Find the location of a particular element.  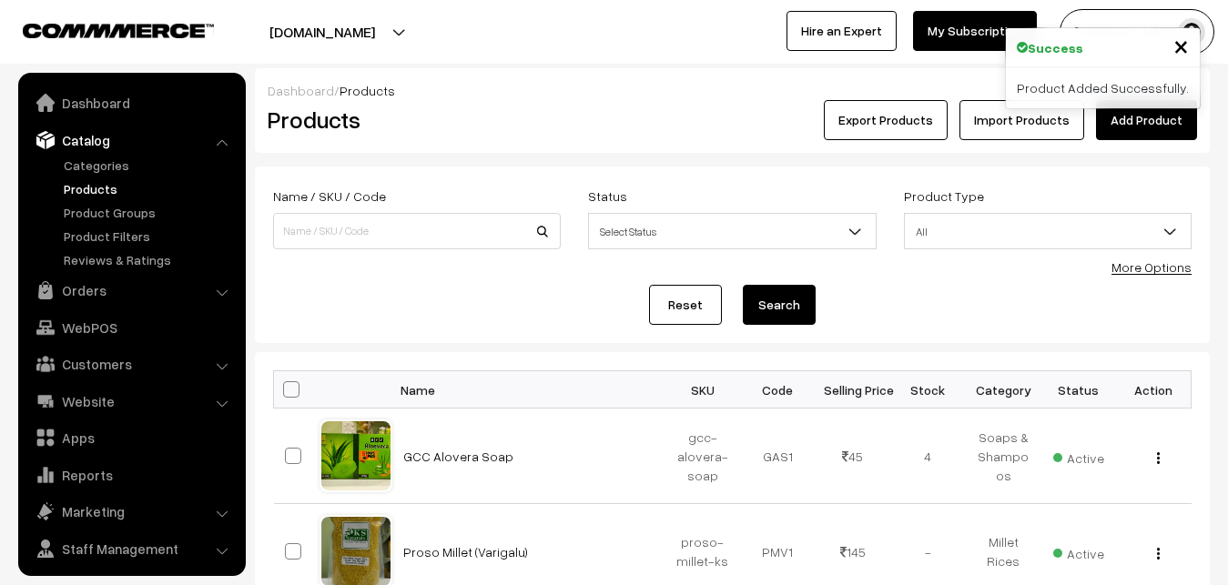

a: Orders is located at coordinates (131, 290).